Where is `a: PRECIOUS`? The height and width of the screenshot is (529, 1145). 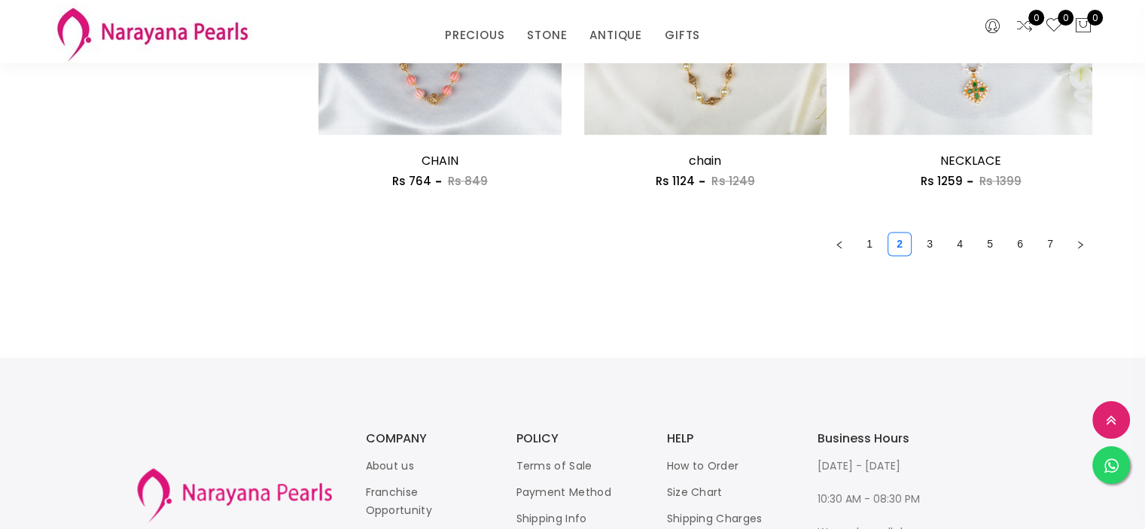 a: PRECIOUS is located at coordinates (474, 35).